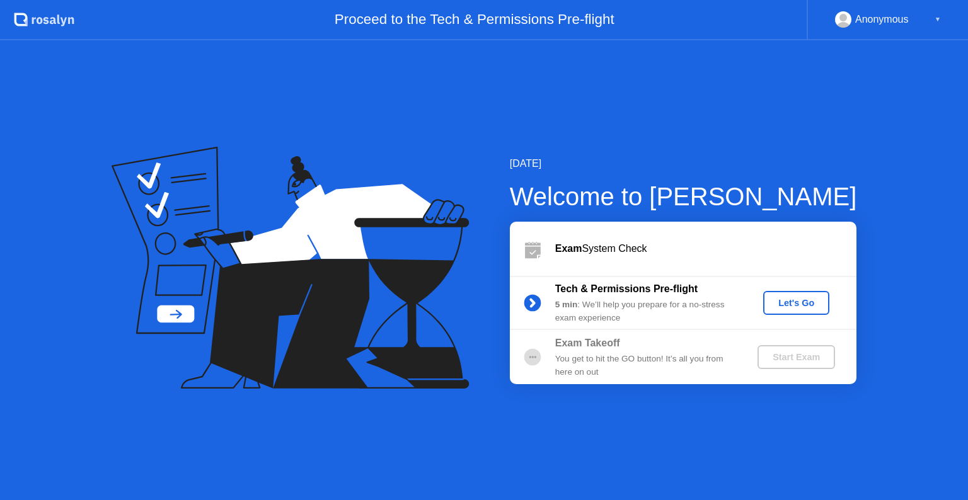  Describe the element at coordinates (881, 20) in the screenshot. I see `div: Anonymous` at that location.